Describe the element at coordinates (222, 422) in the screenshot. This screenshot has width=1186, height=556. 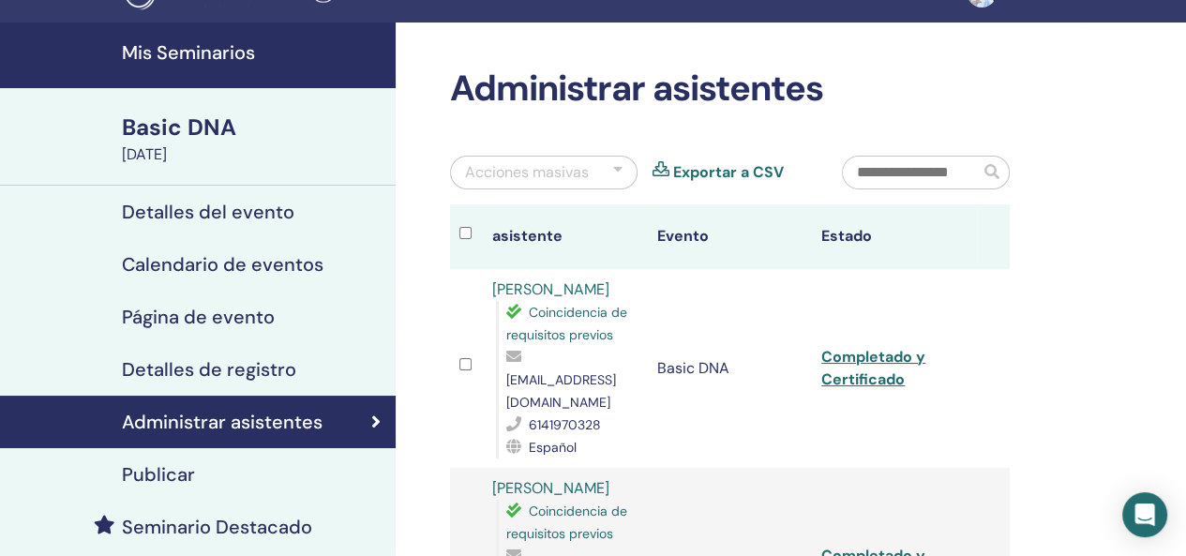
I see `h4: Administrar asistentes` at that location.